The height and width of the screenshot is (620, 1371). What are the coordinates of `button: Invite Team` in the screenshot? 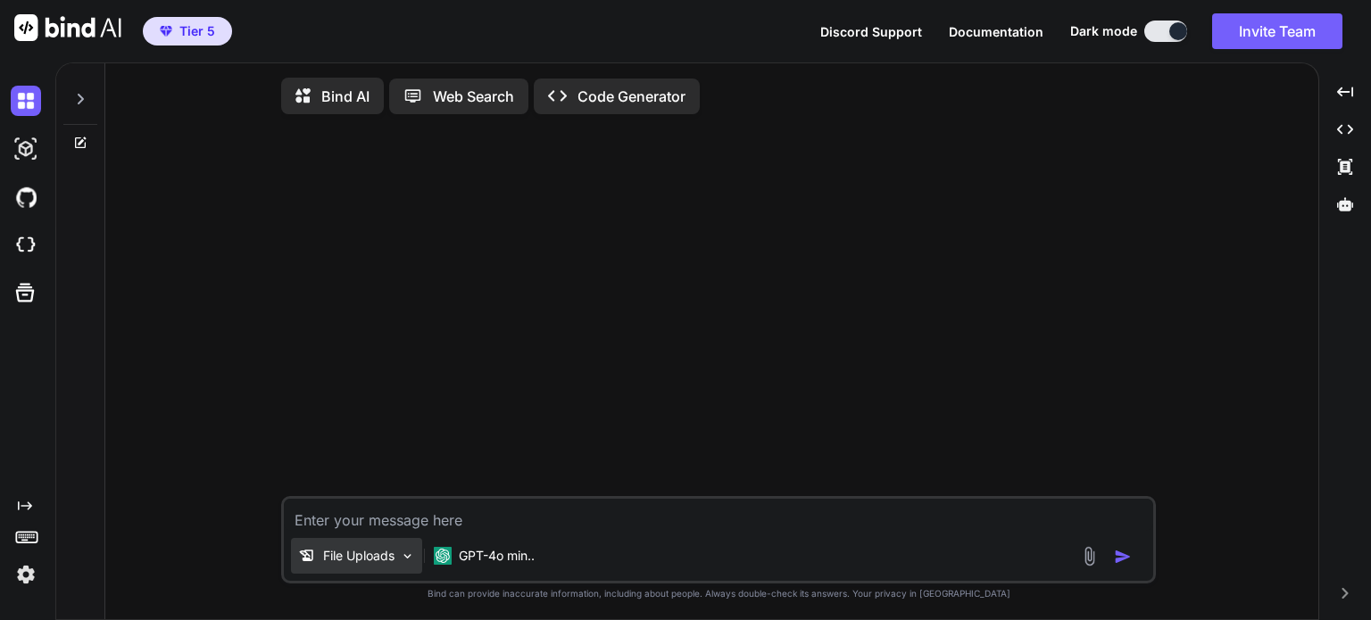 It's located at (1277, 31).